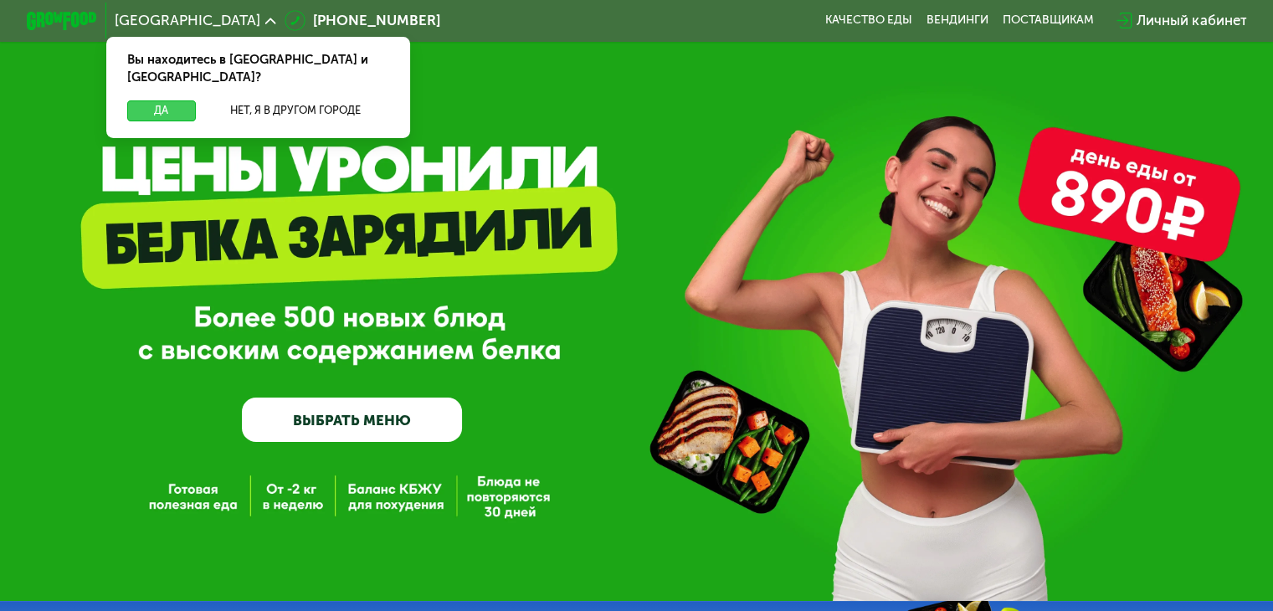  I want to click on a: Вендинги, so click(957, 20).